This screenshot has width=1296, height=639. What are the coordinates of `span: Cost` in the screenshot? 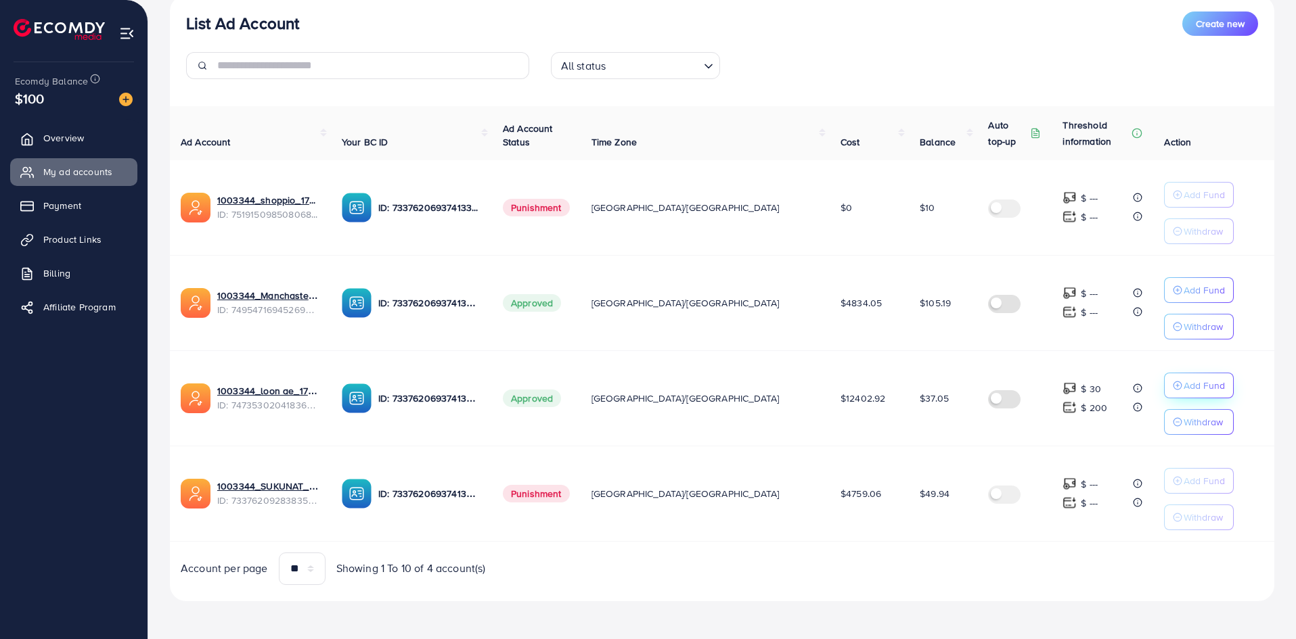 It's located at (850, 142).